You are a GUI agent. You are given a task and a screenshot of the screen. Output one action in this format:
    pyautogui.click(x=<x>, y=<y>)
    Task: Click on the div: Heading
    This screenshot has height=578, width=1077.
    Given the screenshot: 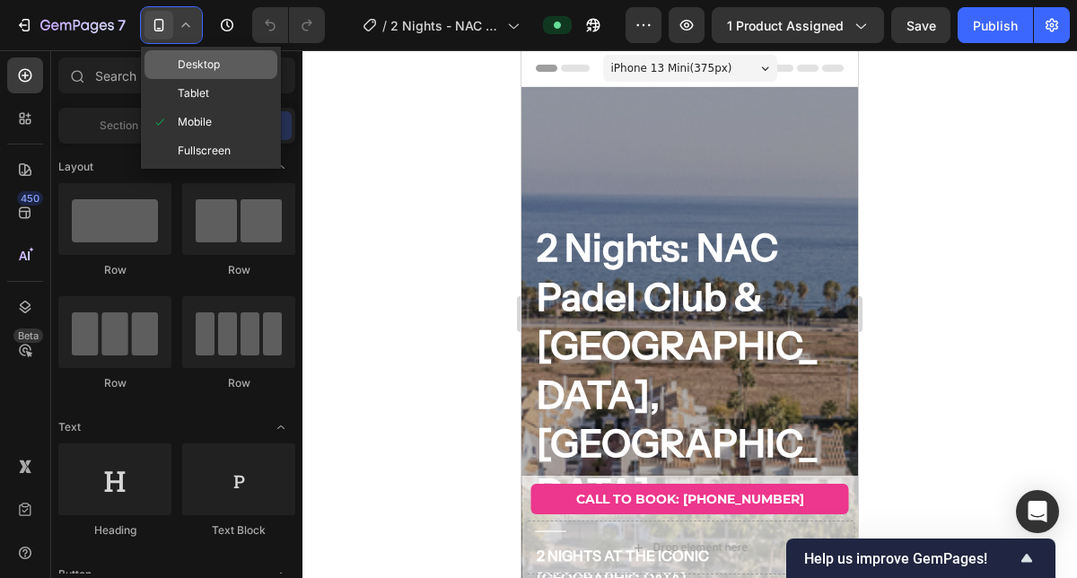 What is the action you would take?
    pyautogui.click(x=115, y=531)
    